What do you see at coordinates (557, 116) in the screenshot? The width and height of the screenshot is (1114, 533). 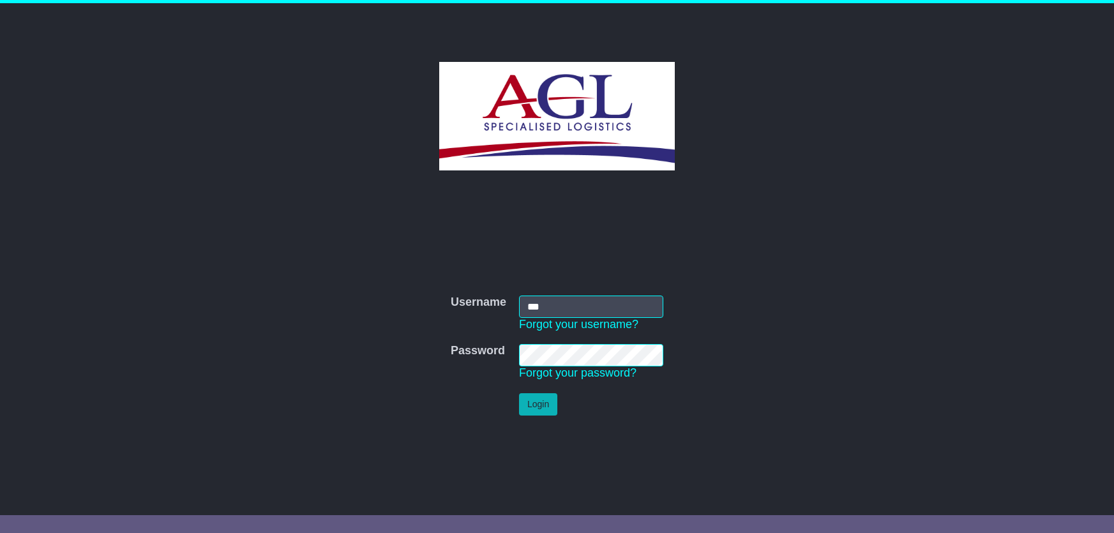 I see `img: AGL SPECIALISED LOGISTICS` at bounding box center [557, 116].